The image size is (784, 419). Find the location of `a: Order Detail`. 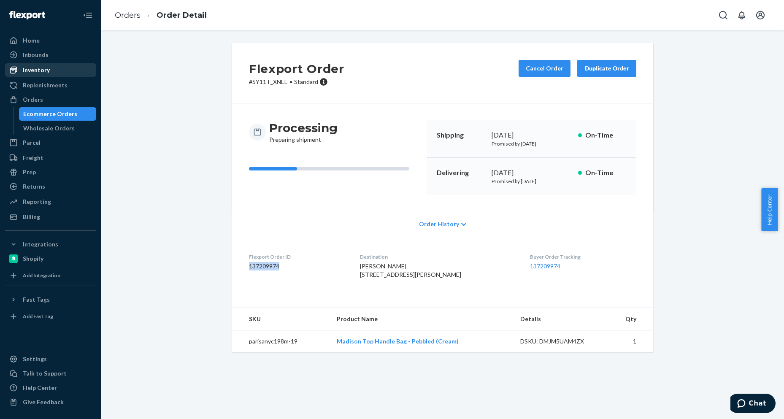

a: Order Detail is located at coordinates (181, 15).